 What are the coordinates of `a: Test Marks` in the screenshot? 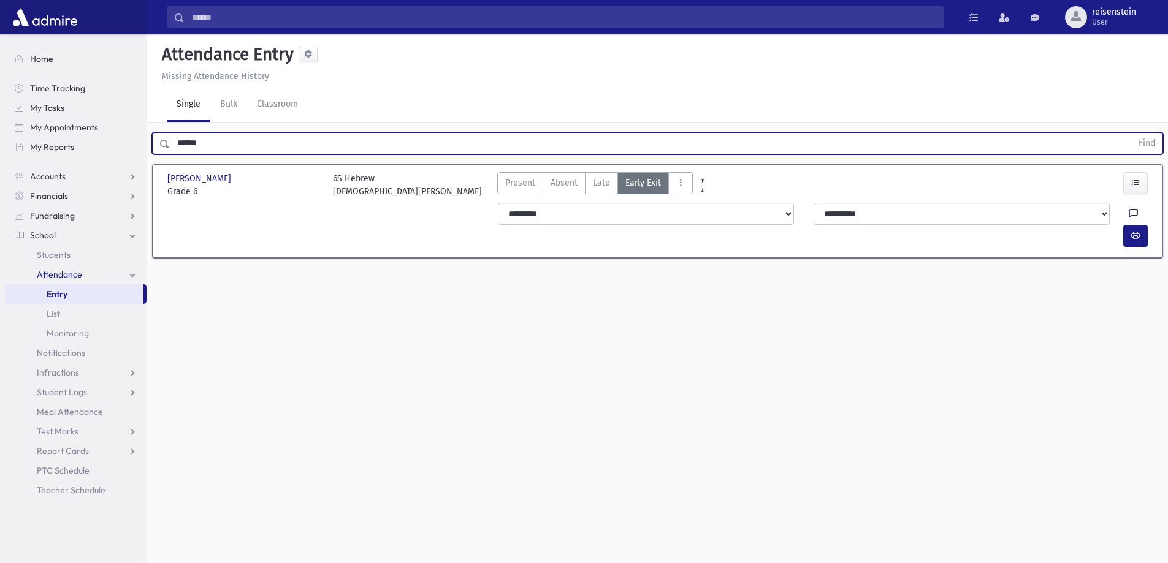 It's located at (75, 432).